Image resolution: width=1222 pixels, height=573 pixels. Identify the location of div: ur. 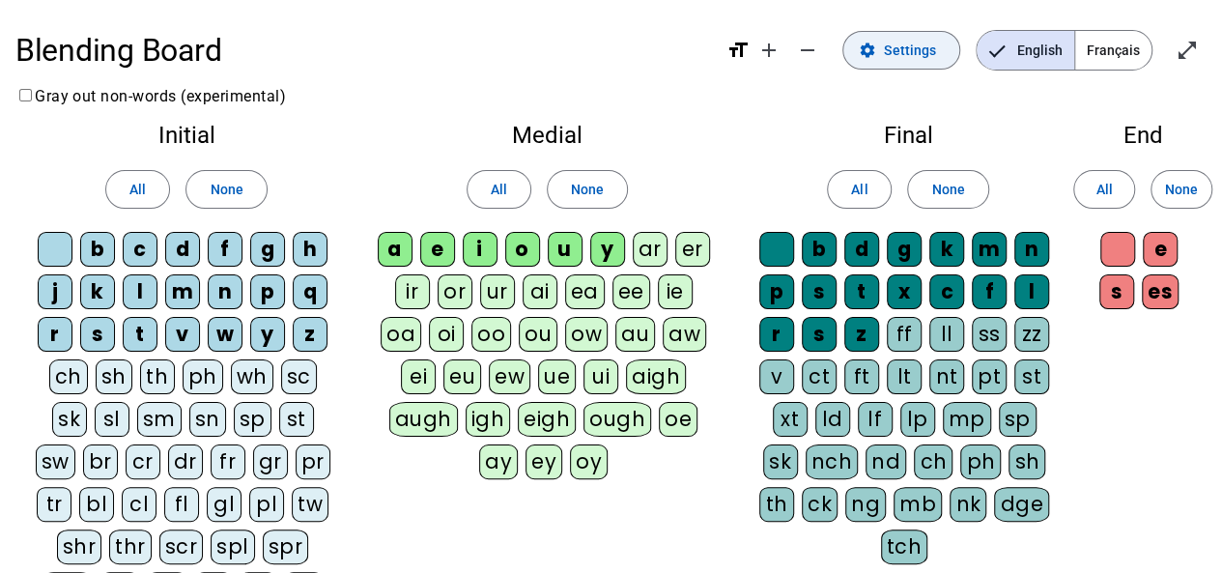
(497, 292).